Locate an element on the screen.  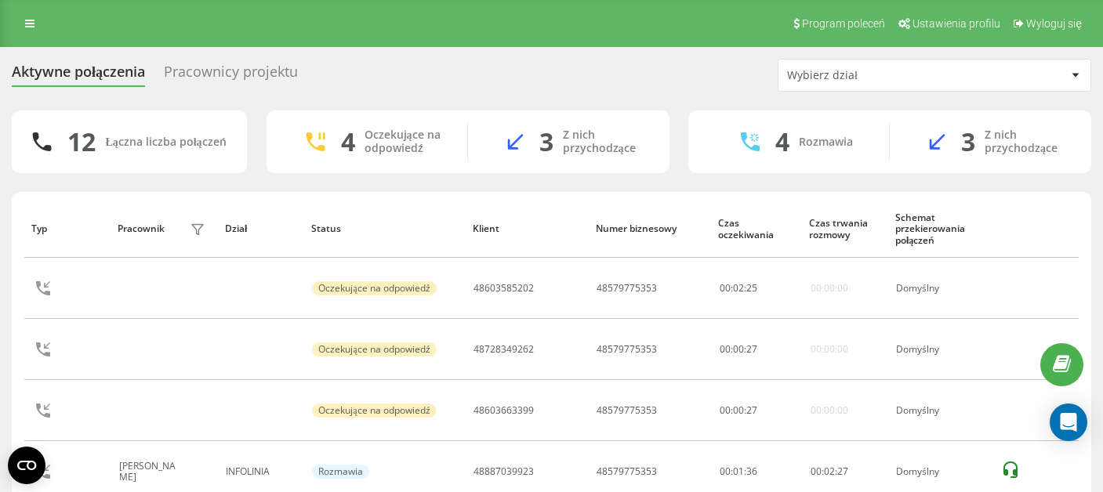
div: Open Intercom Messenger is located at coordinates (1068, 422).